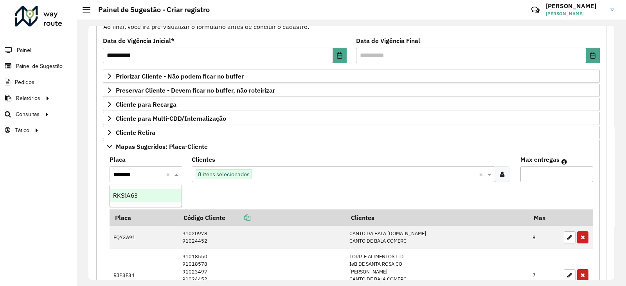 The height and width of the screenshot is (286, 626). I want to click on span: Mapas Sugeridos: Placa-Cliente, so click(162, 147).